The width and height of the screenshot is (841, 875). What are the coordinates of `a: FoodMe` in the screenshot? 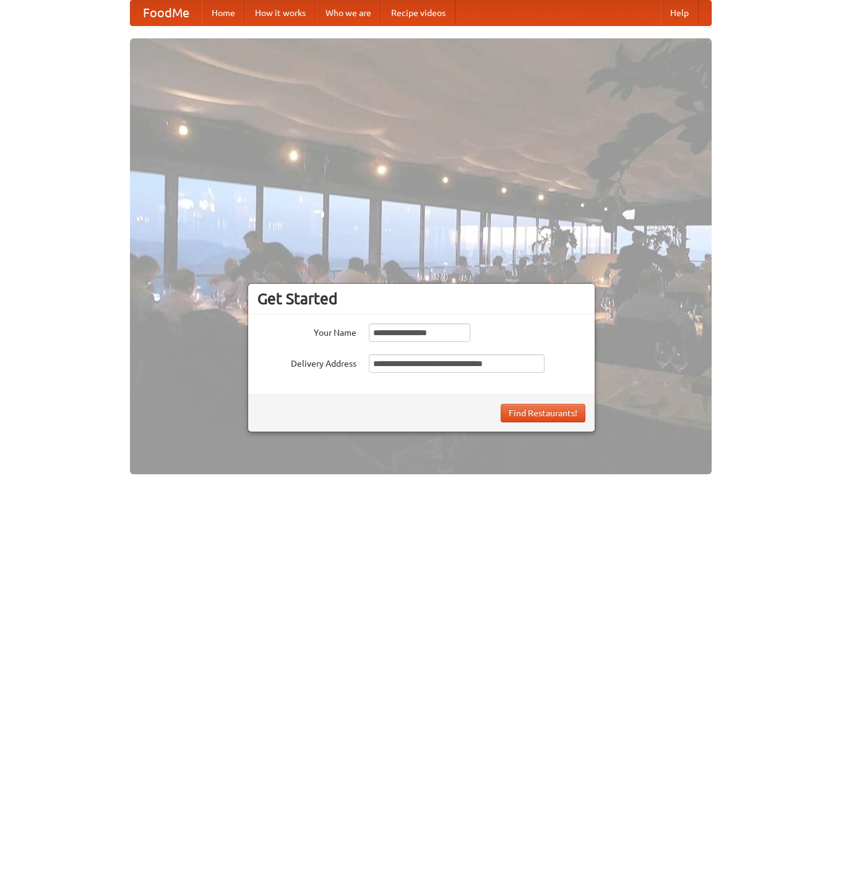 It's located at (166, 13).